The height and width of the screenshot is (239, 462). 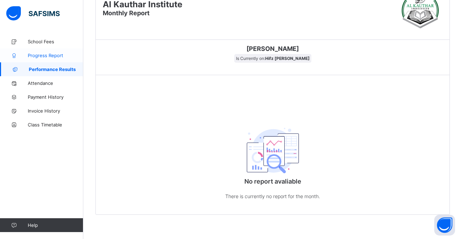 What do you see at coordinates (273, 196) in the screenshot?
I see `p: There is currently no report for the month.` at bounding box center [273, 196].